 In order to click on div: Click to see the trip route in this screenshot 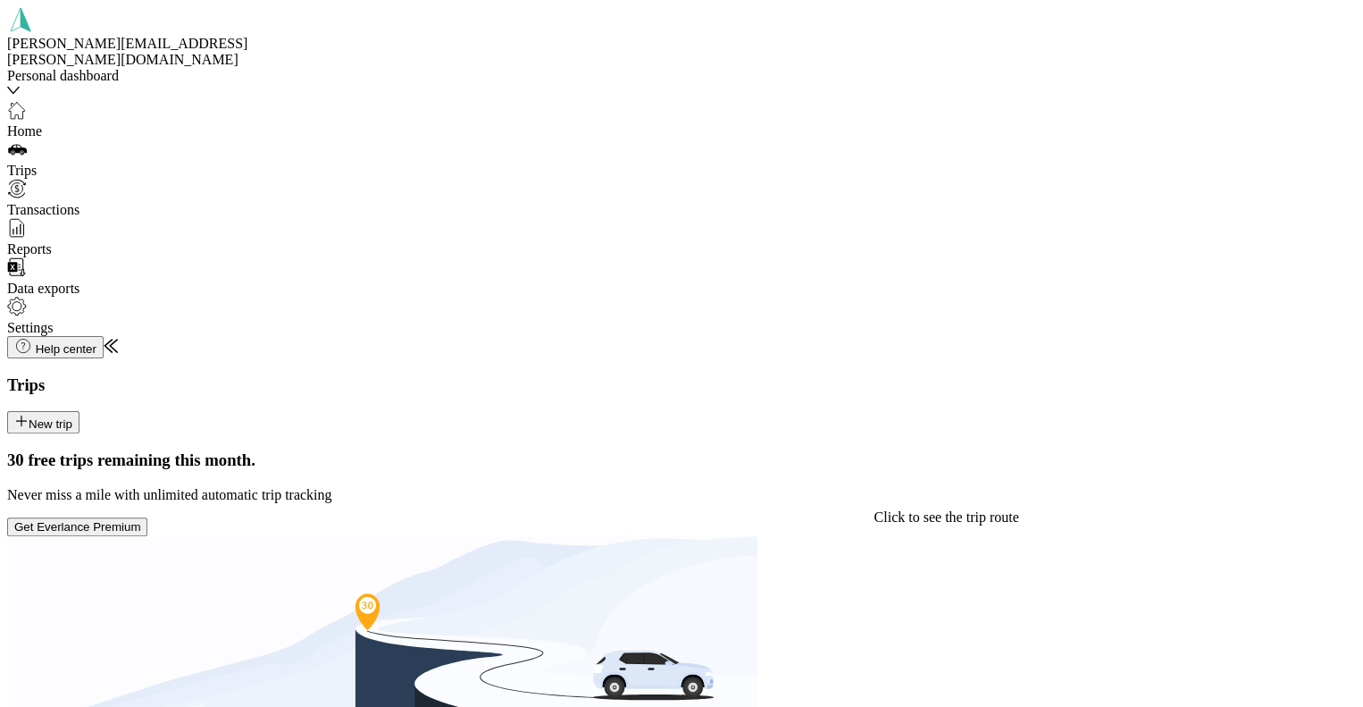, I will do `click(946, 517)`.